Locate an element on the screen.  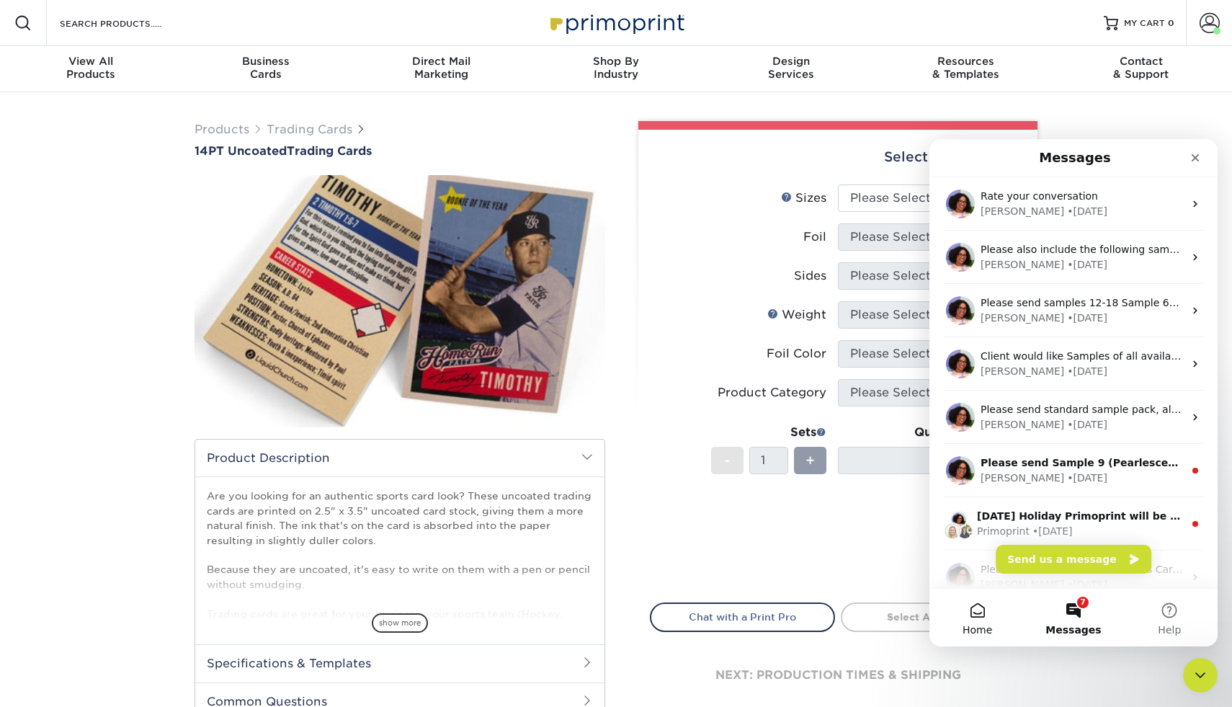
img: Avery avatar is located at coordinates (30, 380).